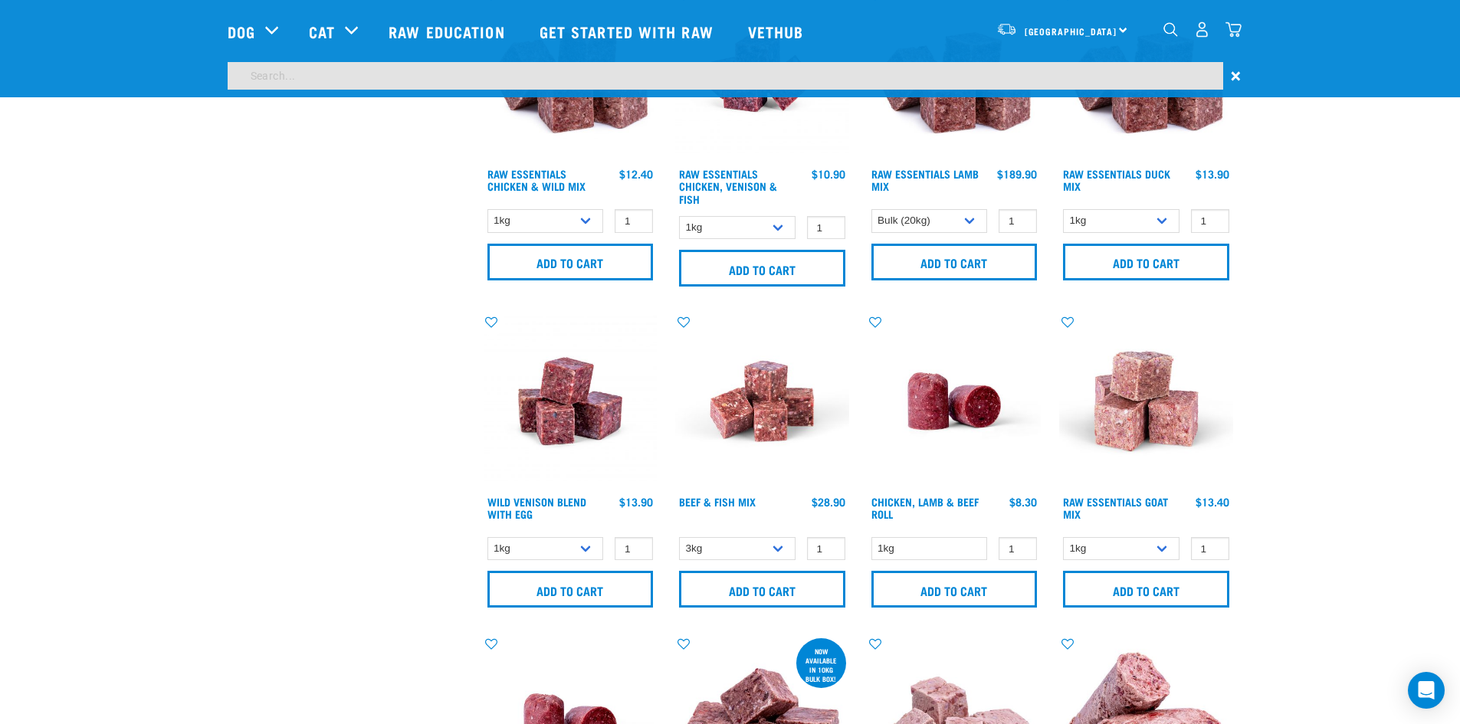  What do you see at coordinates (536, 179) in the screenshot?
I see `a: Raw Essentials Chicken & Wild Mix` at bounding box center [536, 179].